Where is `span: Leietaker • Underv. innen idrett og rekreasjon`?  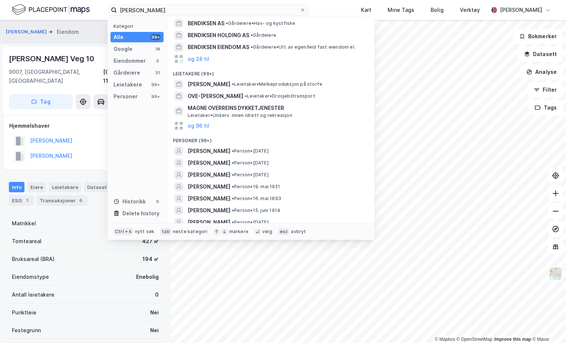 span: Leietaker • Underv. innen idrett og rekreasjon is located at coordinates (240, 115).